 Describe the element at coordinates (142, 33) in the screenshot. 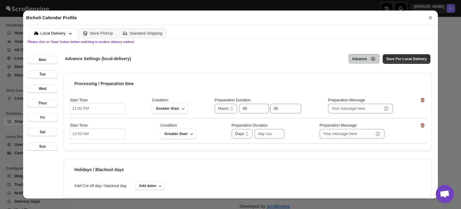

I see `button: Standard Shipping` at that location.